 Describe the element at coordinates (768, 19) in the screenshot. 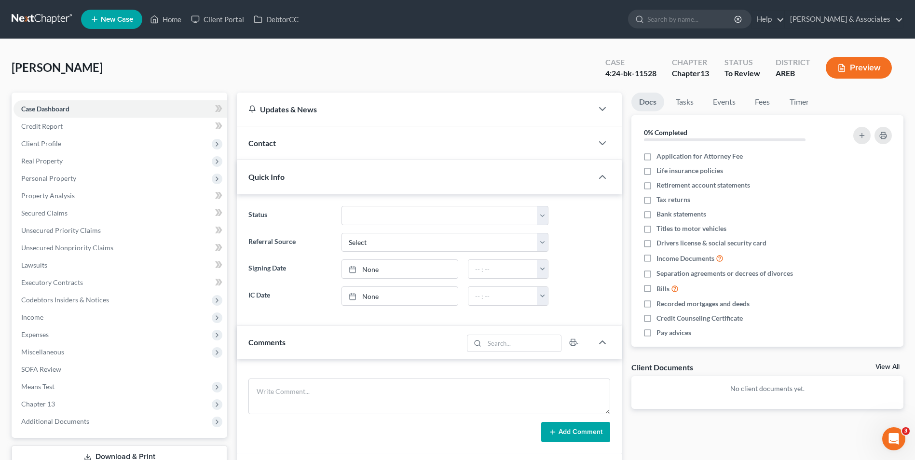

I see `a: Help` at that location.